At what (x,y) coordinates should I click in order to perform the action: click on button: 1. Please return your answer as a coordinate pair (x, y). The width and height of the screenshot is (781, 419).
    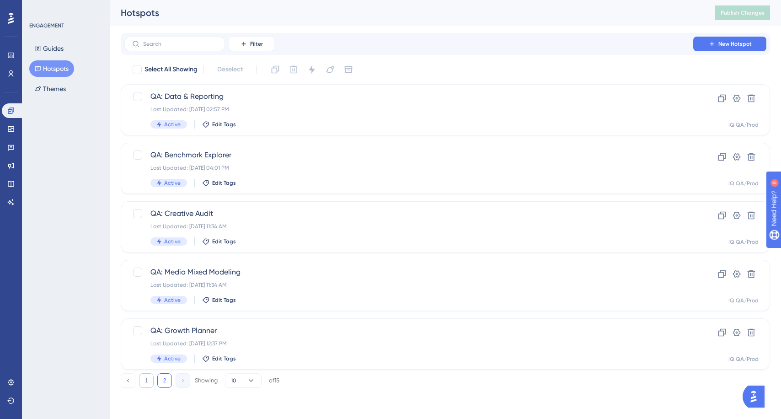
    Looking at the image, I should click on (146, 381).